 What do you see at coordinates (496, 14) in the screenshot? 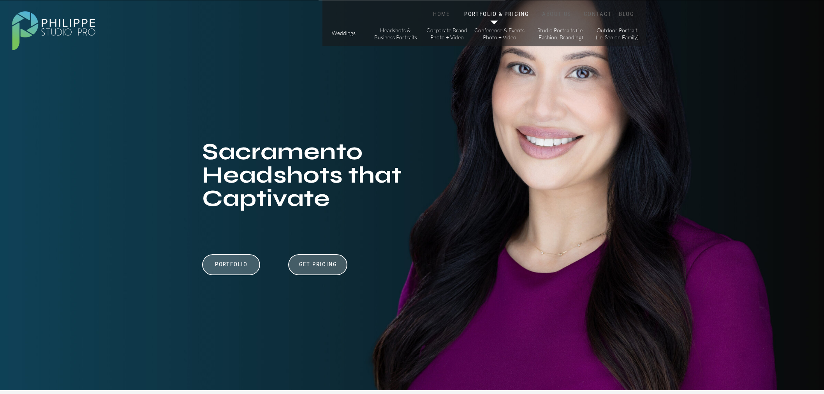
I see `a: PORTFOLIO & PRICING` at bounding box center [496, 14].